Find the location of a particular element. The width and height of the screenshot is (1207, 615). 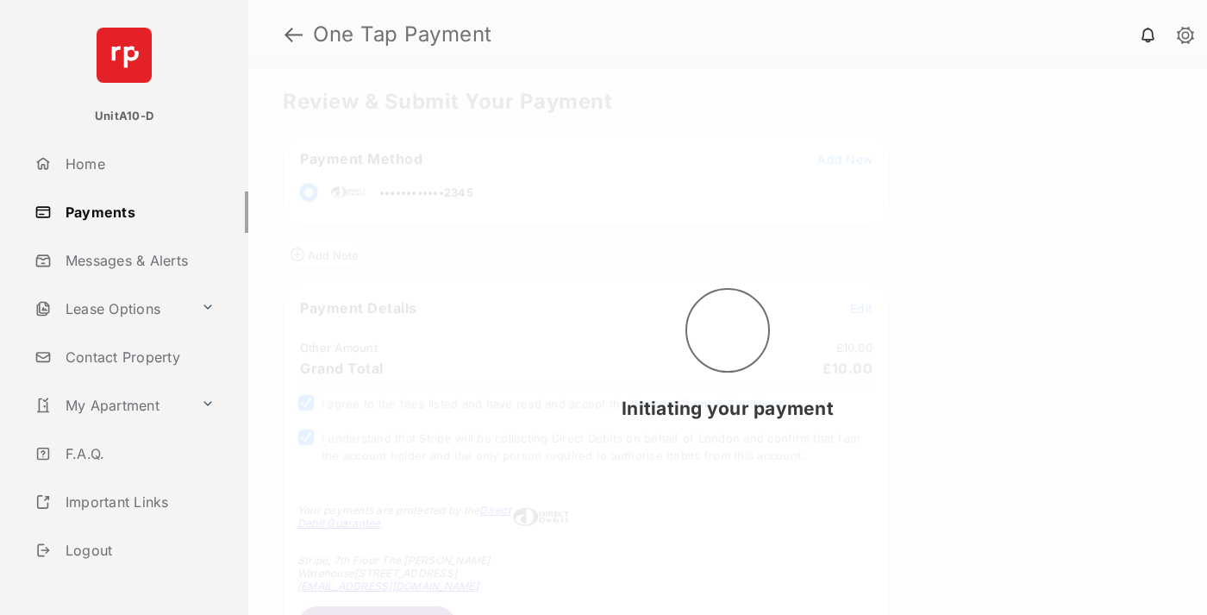

img: svg+xml;base64,PHN2ZyB4bWxucz0iaHR0cDovL3d3dy53My5vcmcvMjAwMC9zdmciIHdpZHRoPSI2NCIgaGVpZ2h0PSI2NC... is located at coordinates (124, 55).